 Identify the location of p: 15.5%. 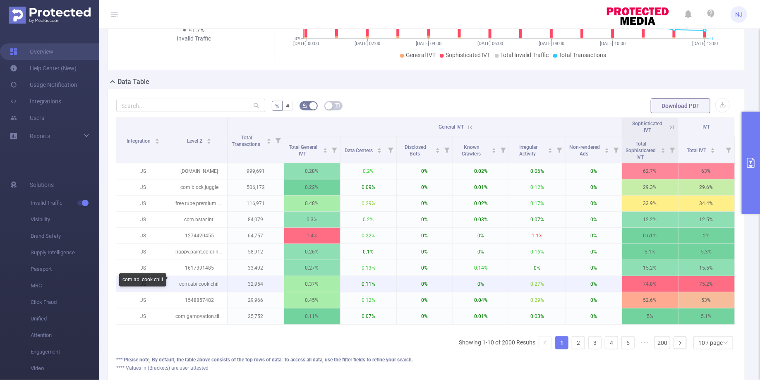
(707, 268).